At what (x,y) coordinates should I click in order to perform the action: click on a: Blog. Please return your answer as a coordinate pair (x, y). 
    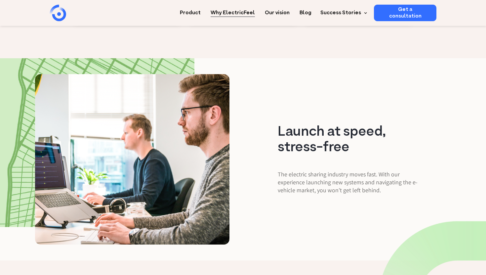
    Looking at the image, I should click on (306, 11).